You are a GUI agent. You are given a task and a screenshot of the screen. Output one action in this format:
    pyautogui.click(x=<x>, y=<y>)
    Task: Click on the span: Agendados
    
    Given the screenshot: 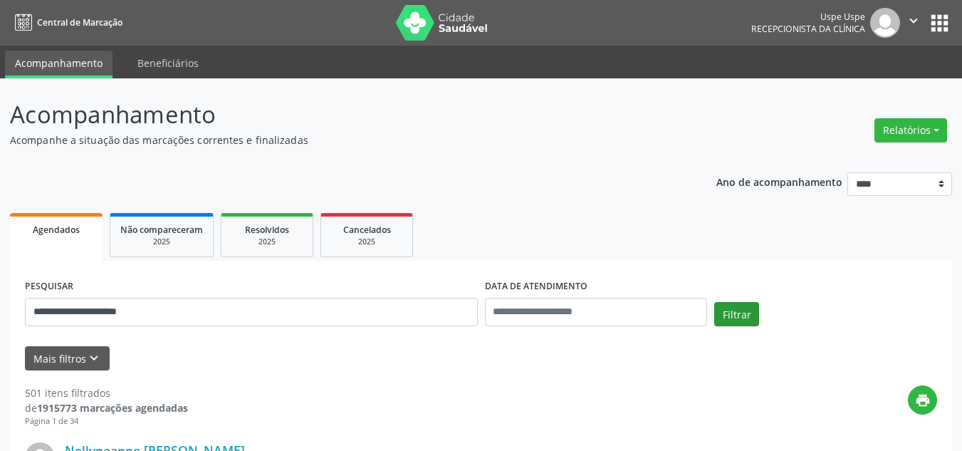 What is the action you would take?
    pyautogui.click(x=56, y=229)
    